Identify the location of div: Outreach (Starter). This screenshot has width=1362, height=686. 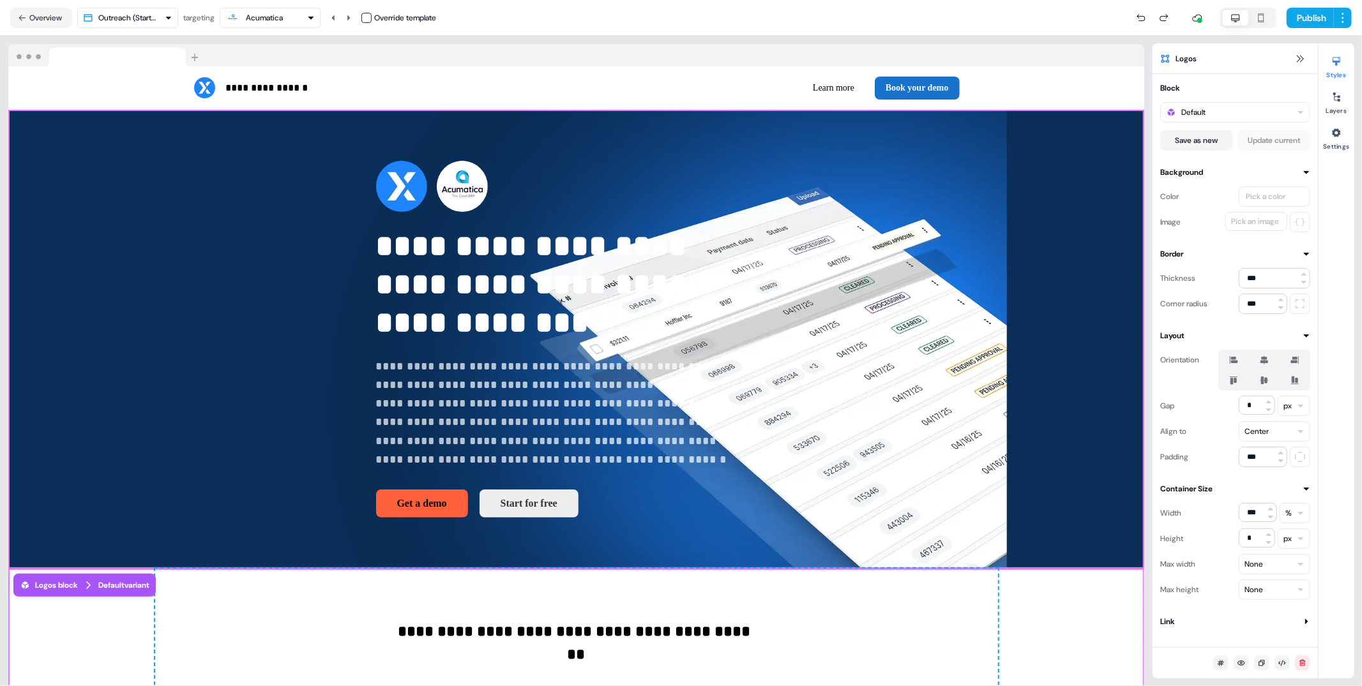
(129, 18).